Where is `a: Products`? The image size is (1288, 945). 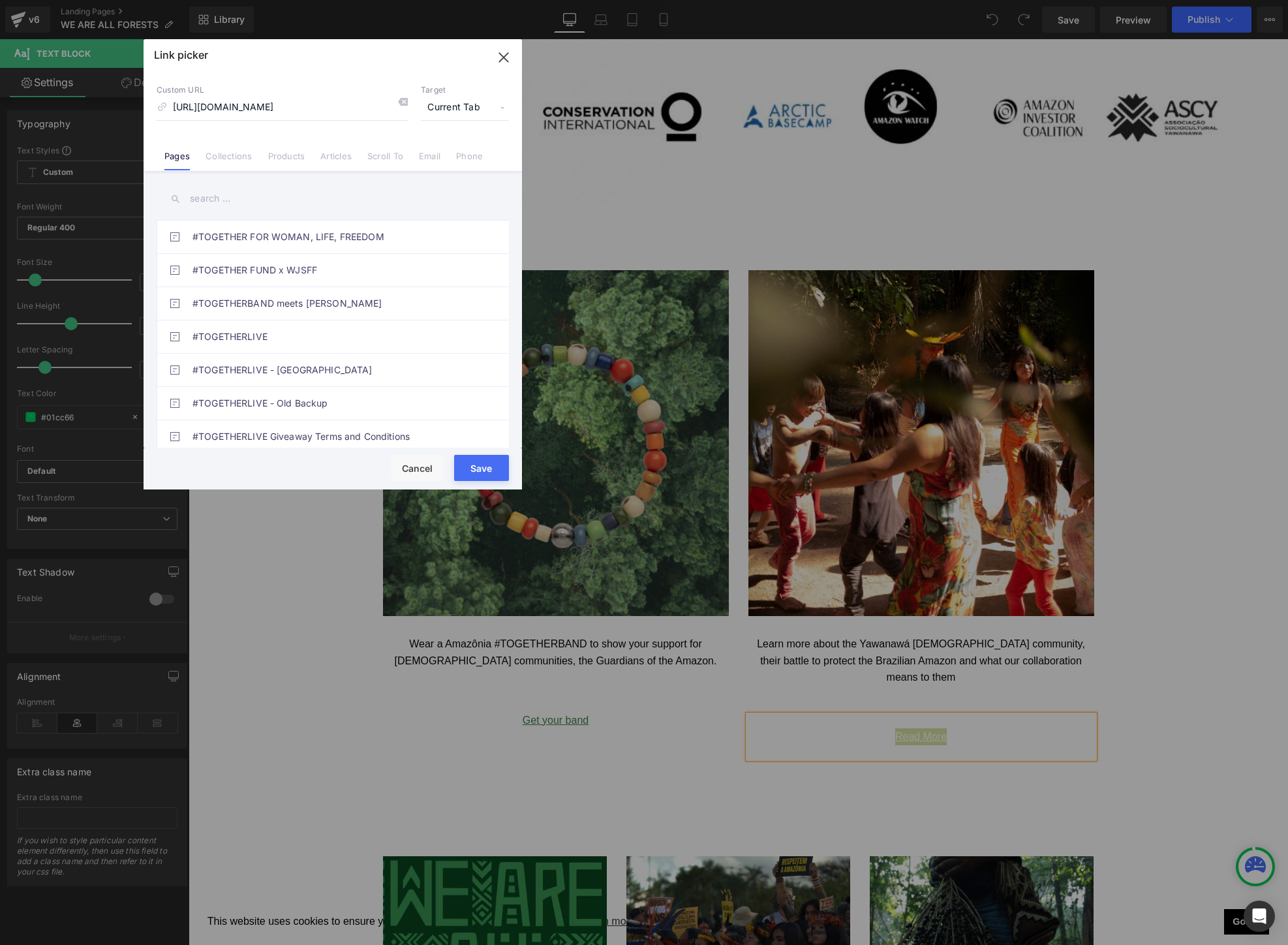 a: Products is located at coordinates (286, 161).